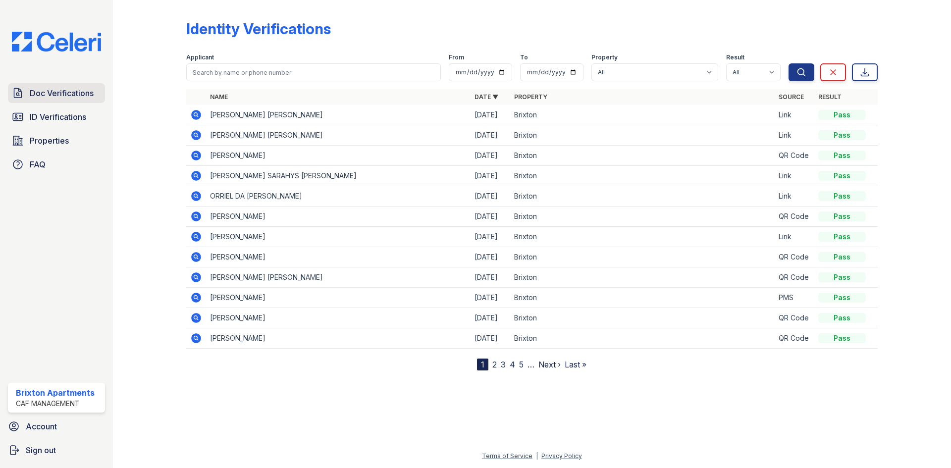 Image resolution: width=951 pixels, height=468 pixels. I want to click on div: Brixton Apartments, so click(55, 393).